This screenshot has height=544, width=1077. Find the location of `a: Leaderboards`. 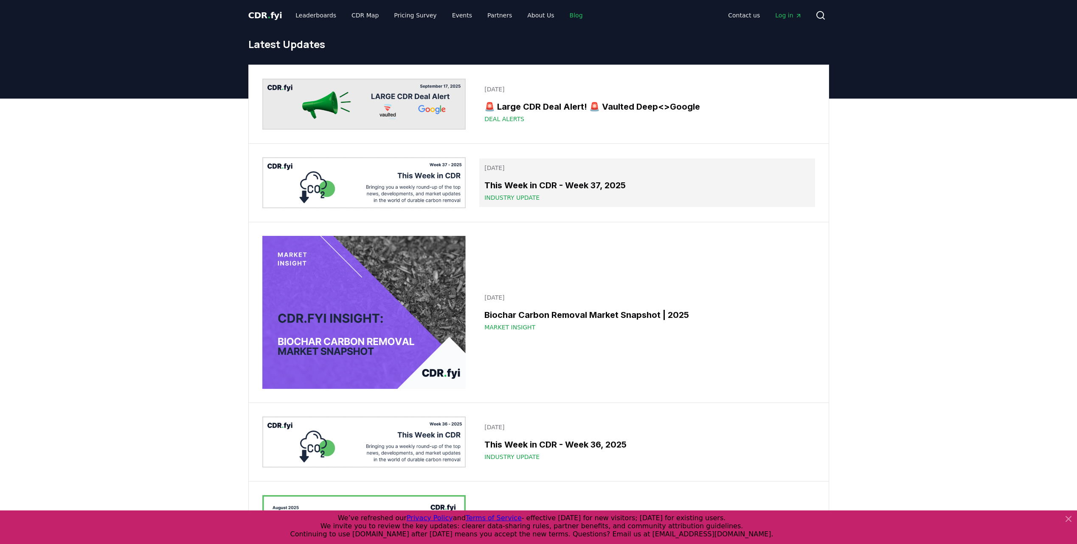

a: Leaderboards is located at coordinates (316, 15).